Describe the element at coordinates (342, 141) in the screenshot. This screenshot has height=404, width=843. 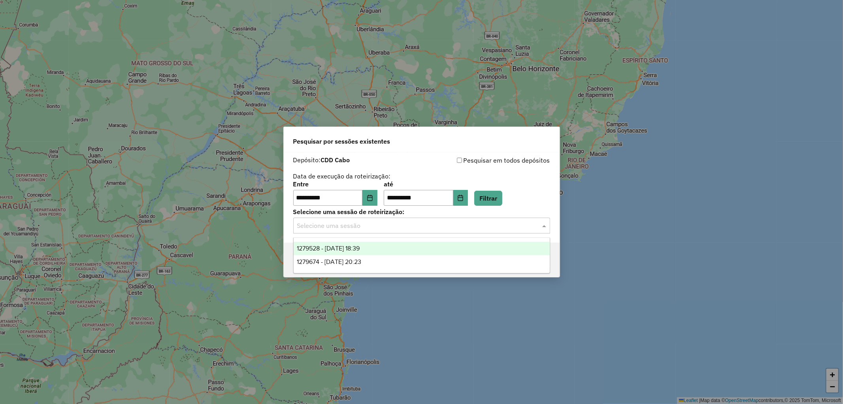
I see `span: Pesquisar por sessões existentes` at that location.